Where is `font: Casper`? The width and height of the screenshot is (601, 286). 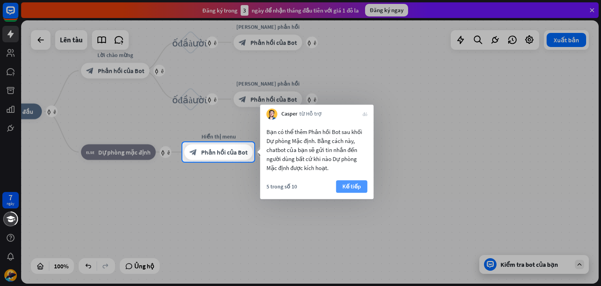
font: Casper is located at coordinates (289, 114).